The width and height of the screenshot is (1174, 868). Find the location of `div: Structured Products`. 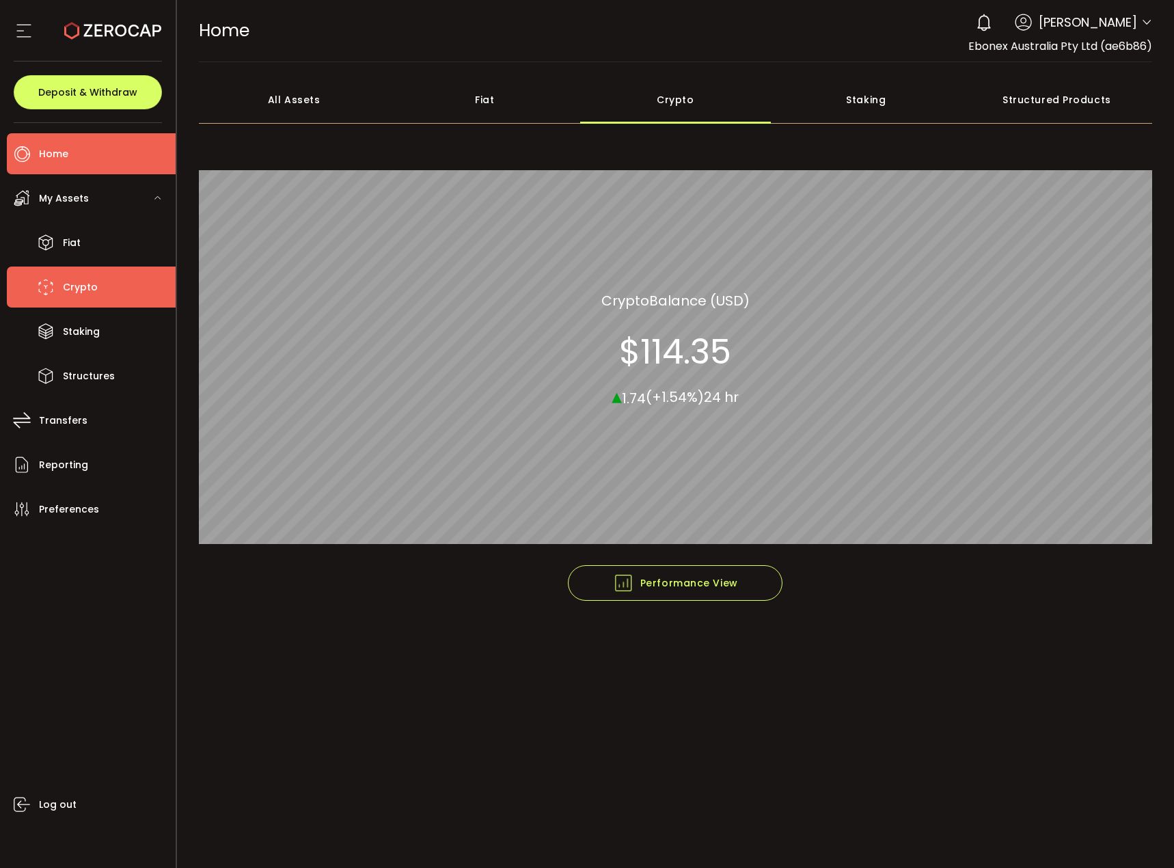

div: Structured Products is located at coordinates (1057, 100).